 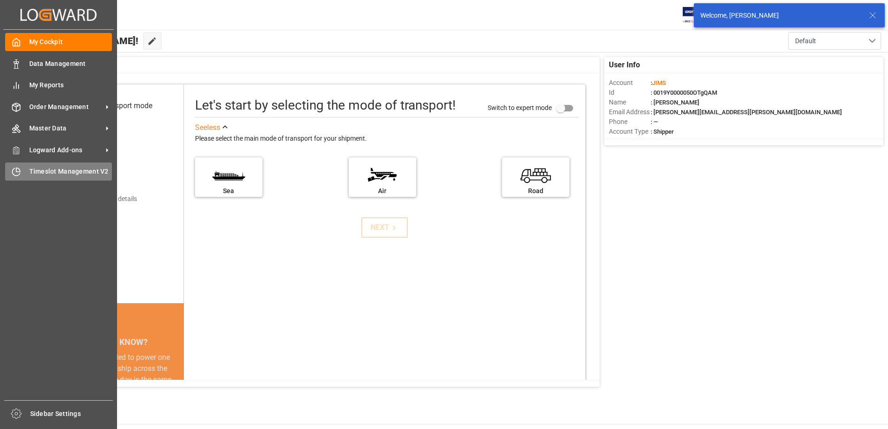 I want to click on a: Data Management, so click(x=59, y=63).